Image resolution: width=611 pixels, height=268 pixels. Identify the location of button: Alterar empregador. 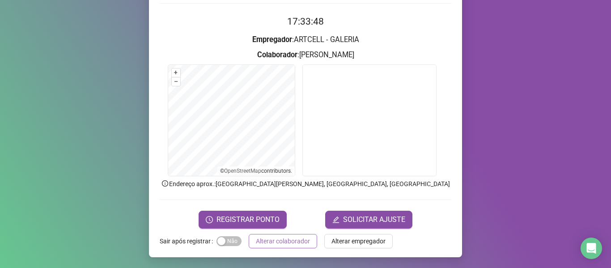
(358, 241).